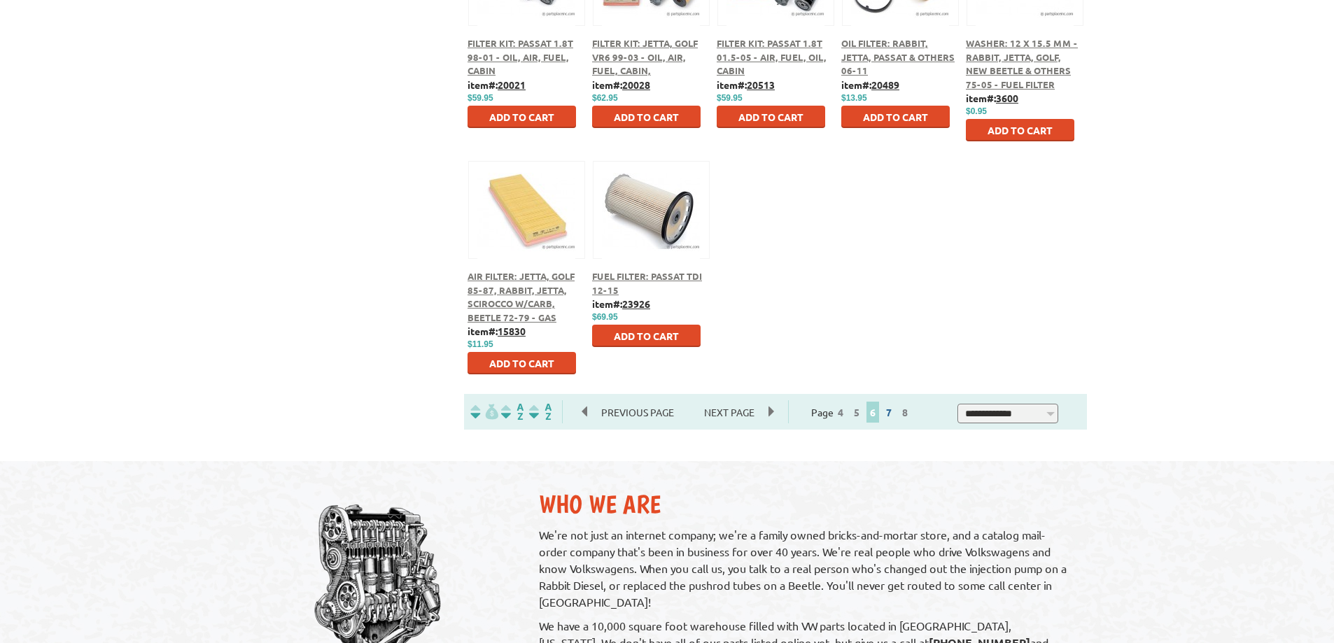  Describe the element at coordinates (806, 504) in the screenshot. I see `h2: Who We Are` at that location.